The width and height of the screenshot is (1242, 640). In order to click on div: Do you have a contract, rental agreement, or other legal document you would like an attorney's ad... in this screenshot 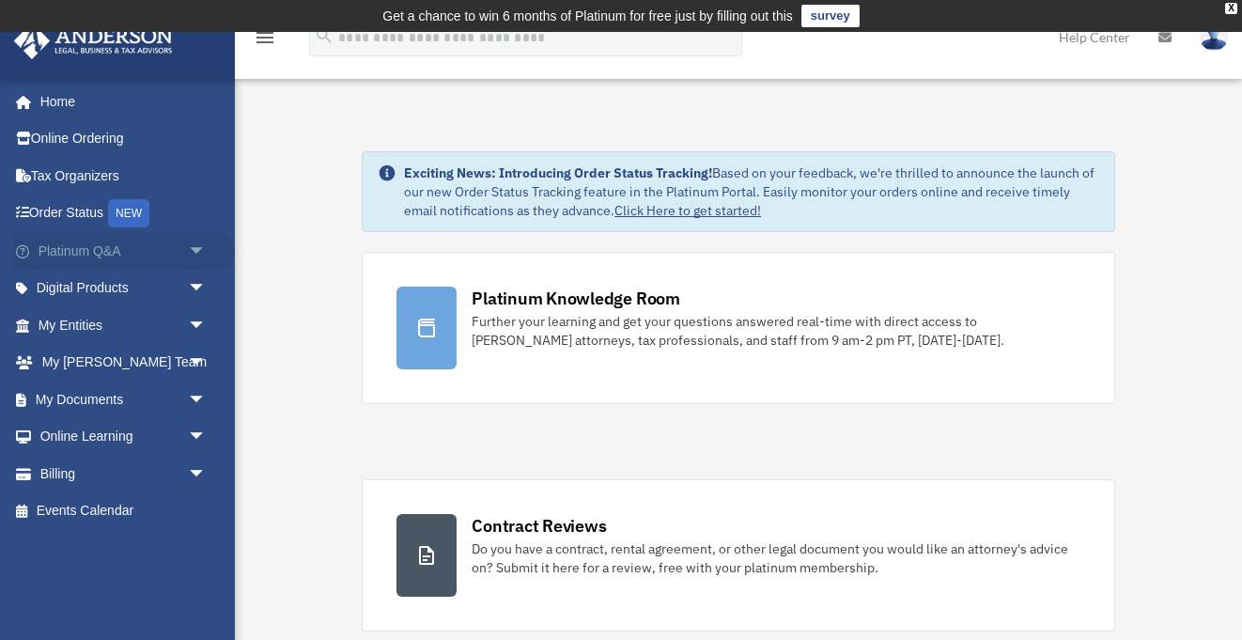, I will do `click(776, 558)`.